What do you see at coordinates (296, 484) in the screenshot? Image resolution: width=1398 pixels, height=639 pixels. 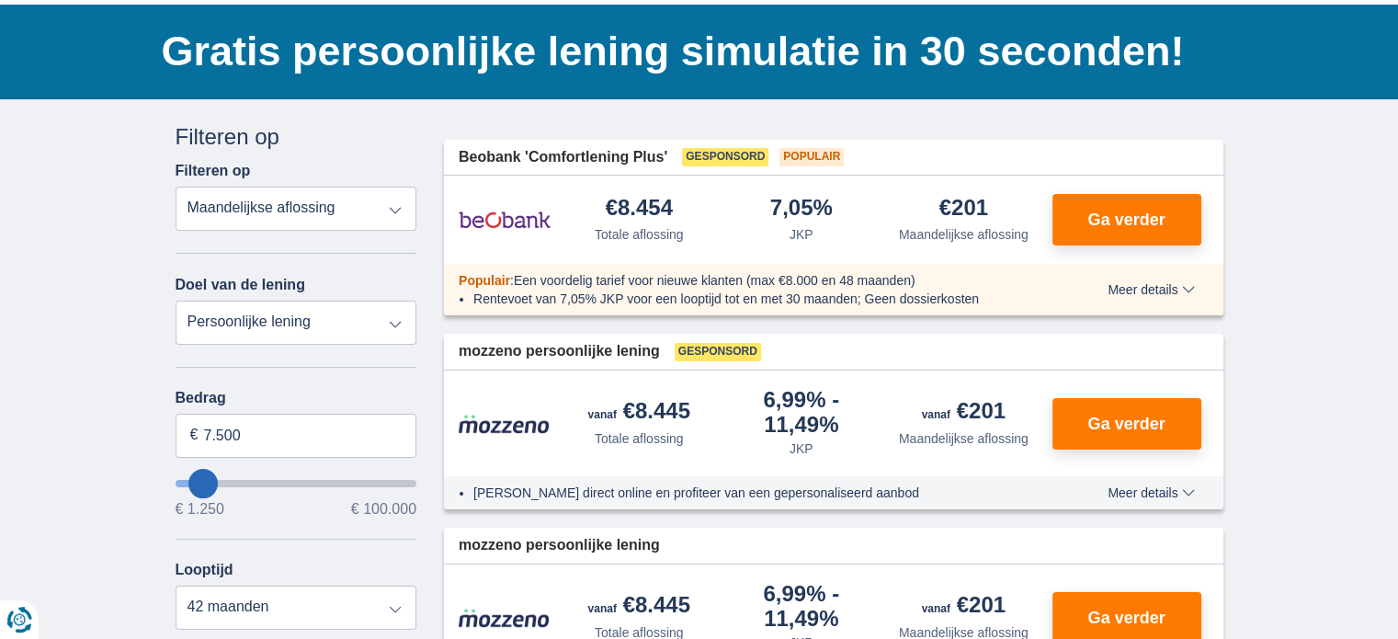 I see `input: wantToBorrow` at bounding box center [296, 484].